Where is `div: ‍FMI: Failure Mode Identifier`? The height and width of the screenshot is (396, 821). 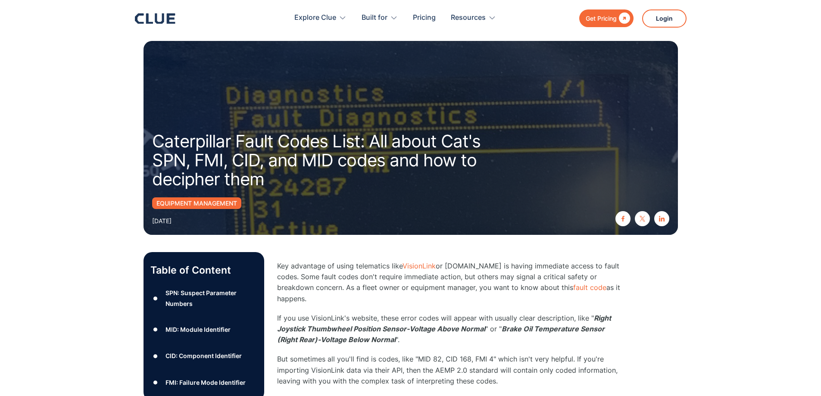
div: ‍FMI: Failure Mode Identifier is located at coordinates (206, 382).